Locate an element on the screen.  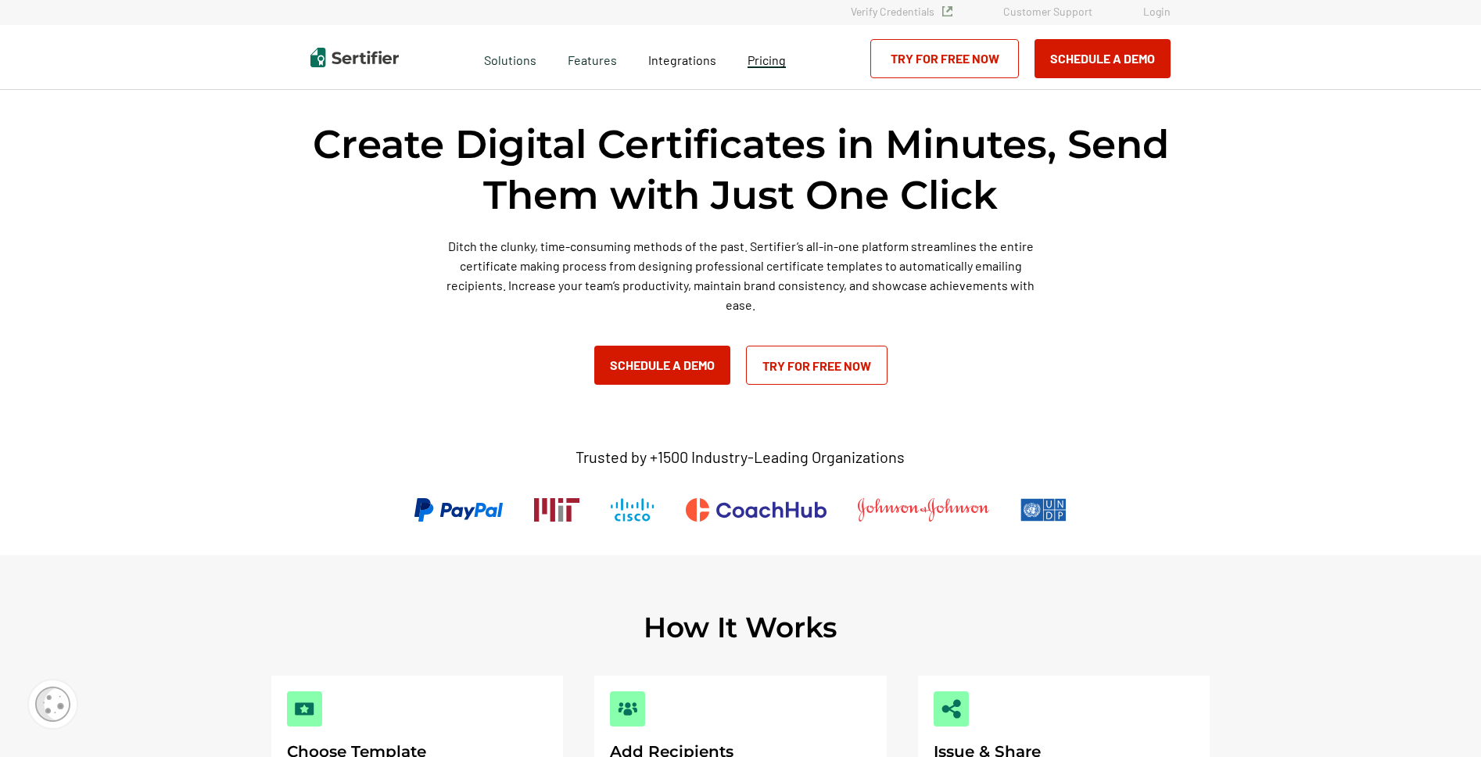
img: Choose Template Image is located at coordinates (304, 708).